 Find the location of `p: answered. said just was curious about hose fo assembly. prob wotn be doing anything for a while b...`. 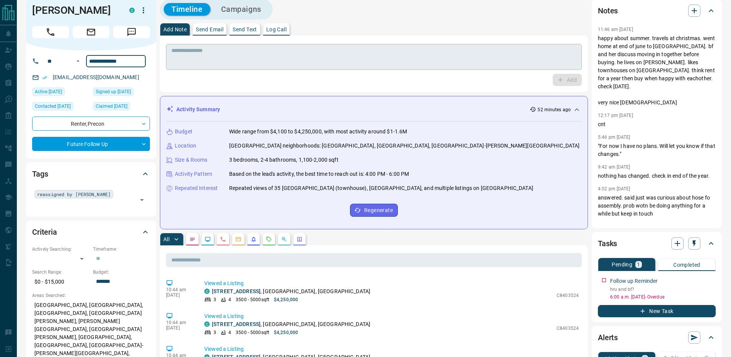

p: answered. said just was curious about hose fo assembly. prob wotn be doing anything for a while b... is located at coordinates (657, 206).